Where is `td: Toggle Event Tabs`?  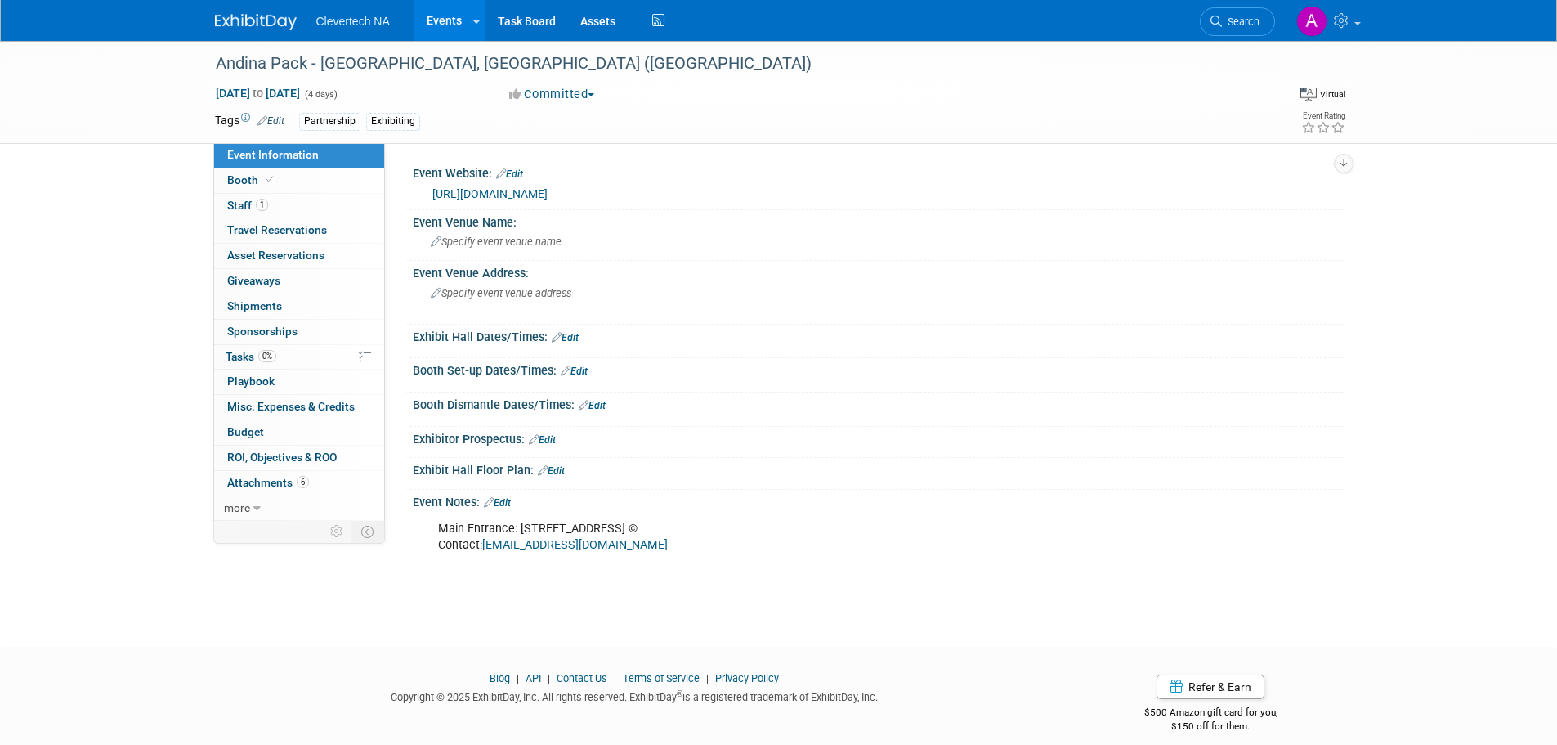 td: Toggle Event Tabs is located at coordinates (367, 531).